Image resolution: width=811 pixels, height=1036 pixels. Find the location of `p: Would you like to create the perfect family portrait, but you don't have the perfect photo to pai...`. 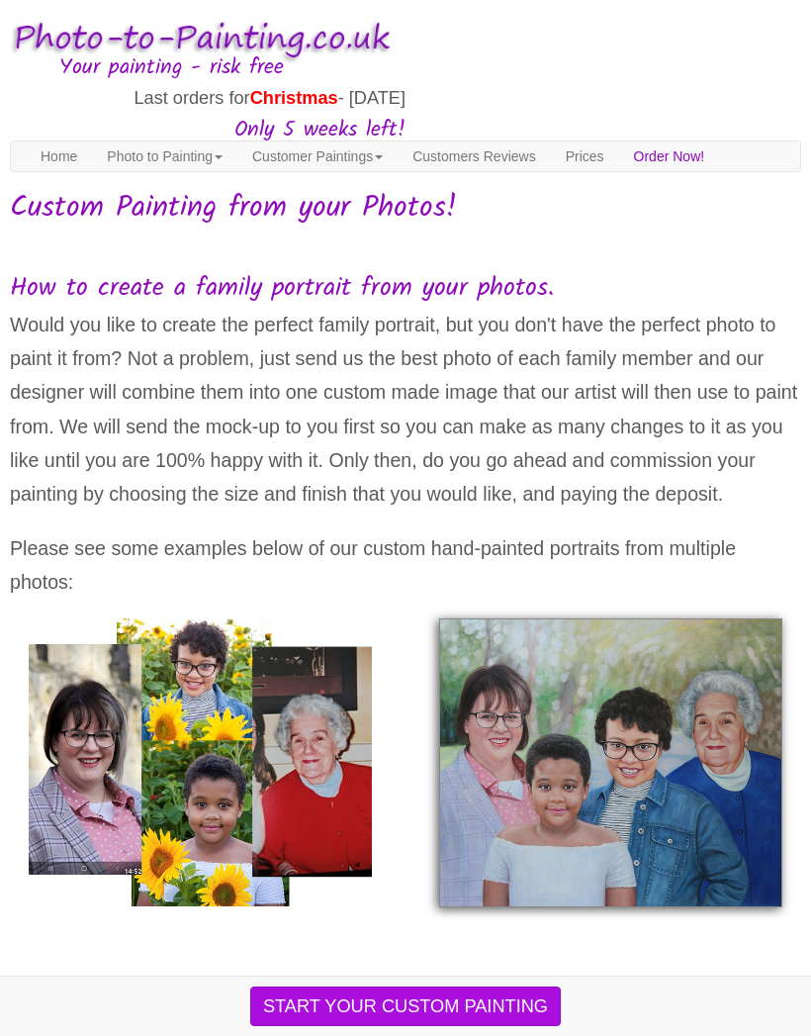

p: Would you like to create the perfect family portrait, but you don't have the perfect photo to pai... is located at coordinates (406, 410).